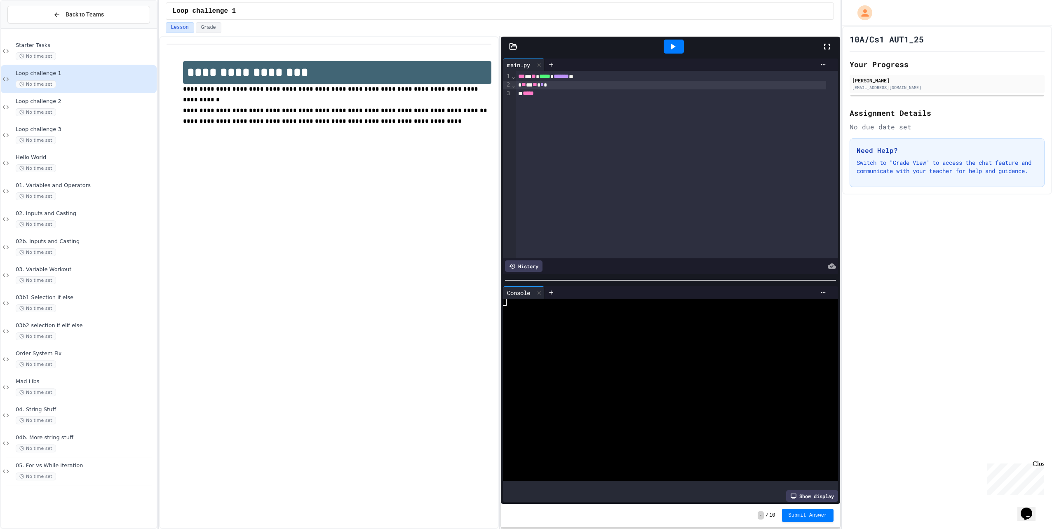 The image size is (1052, 529). Describe the element at coordinates (947, 127) in the screenshot. I see `div: No due date set` at that location.